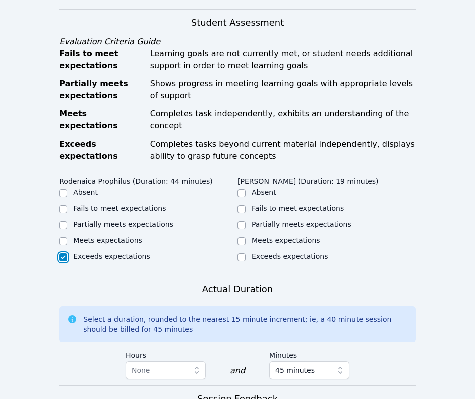 The height and width of the screenshot is (399, 475). Describe the element at coordinates (238, 23) in the screenshot. I see `h3: Student Assessment` at that location.